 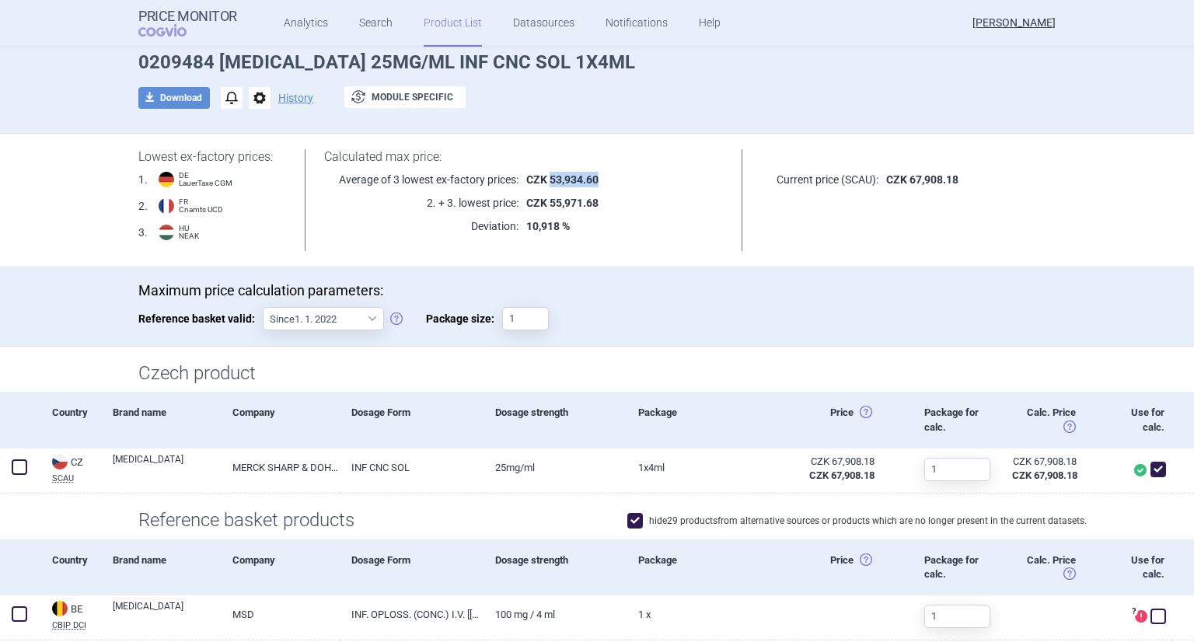 I want to click on p: 2. + 3. lowest price:, so click(x=421, y=203).